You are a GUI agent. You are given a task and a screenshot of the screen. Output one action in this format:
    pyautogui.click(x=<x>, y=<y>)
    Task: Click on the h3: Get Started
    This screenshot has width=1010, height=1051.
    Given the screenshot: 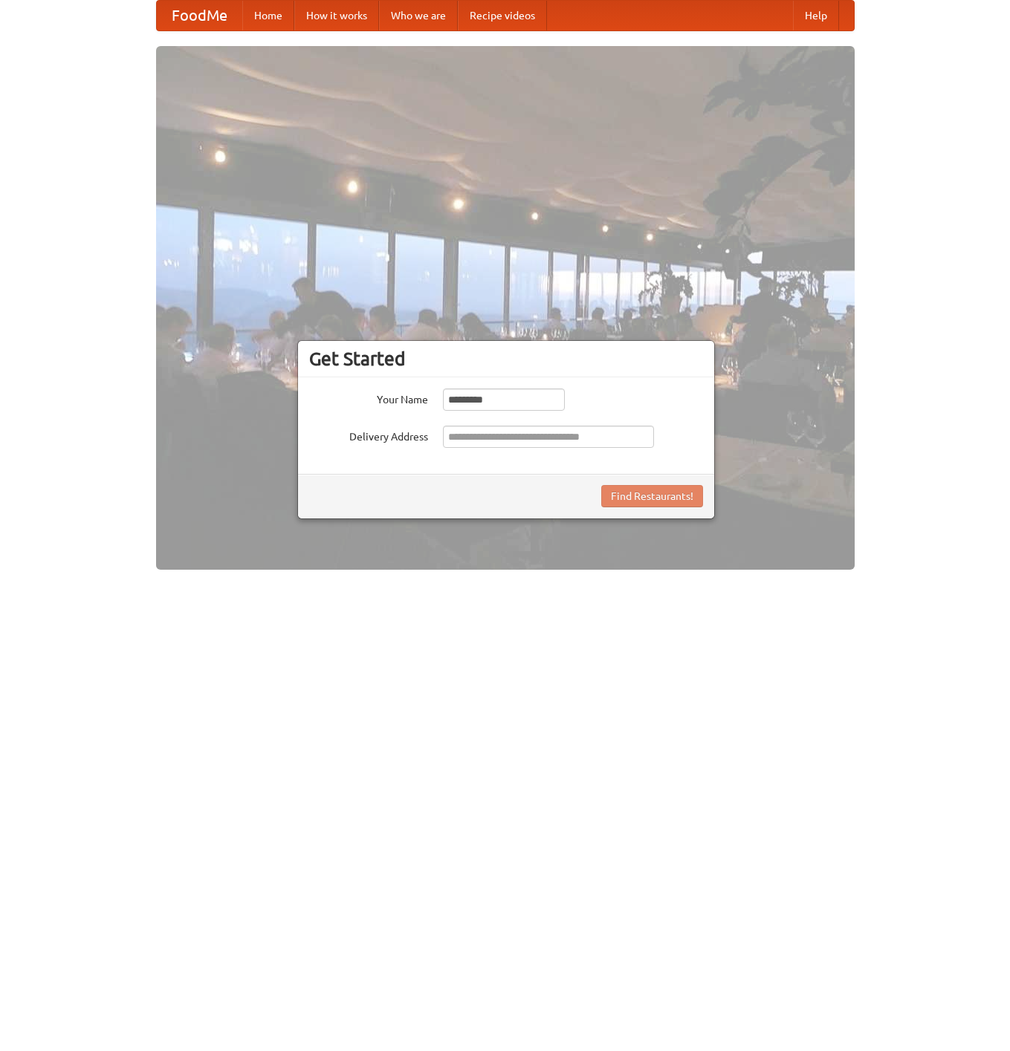 What is the action you would take?
    pyautogui.click(x=506, y=359)
    